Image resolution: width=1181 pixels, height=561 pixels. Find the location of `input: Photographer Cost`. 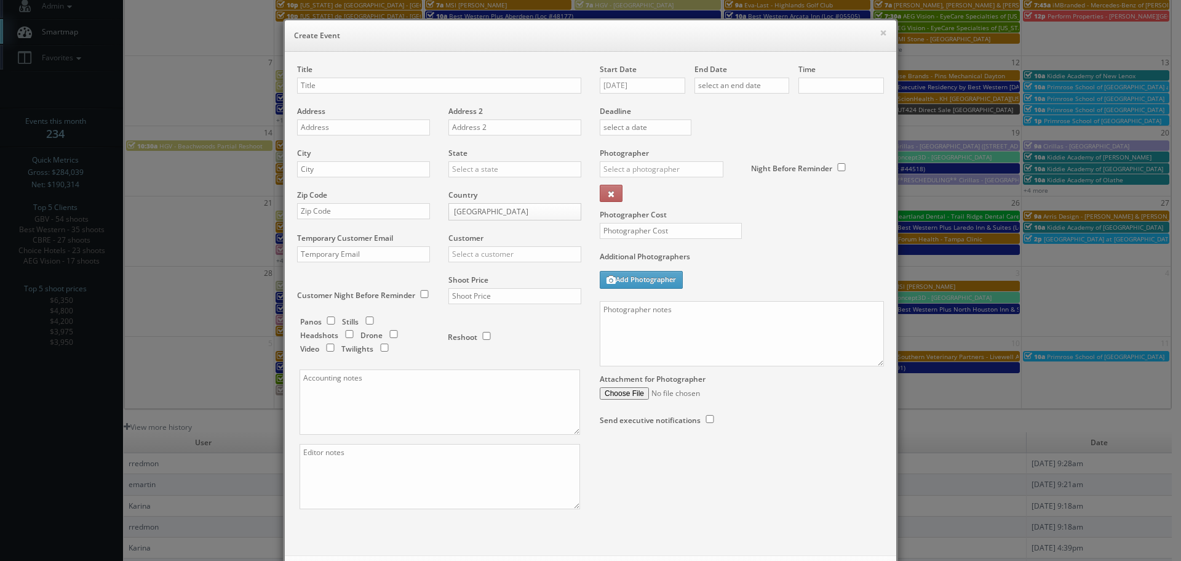

input: Photographer Cost is located at coordinates (671, 231).